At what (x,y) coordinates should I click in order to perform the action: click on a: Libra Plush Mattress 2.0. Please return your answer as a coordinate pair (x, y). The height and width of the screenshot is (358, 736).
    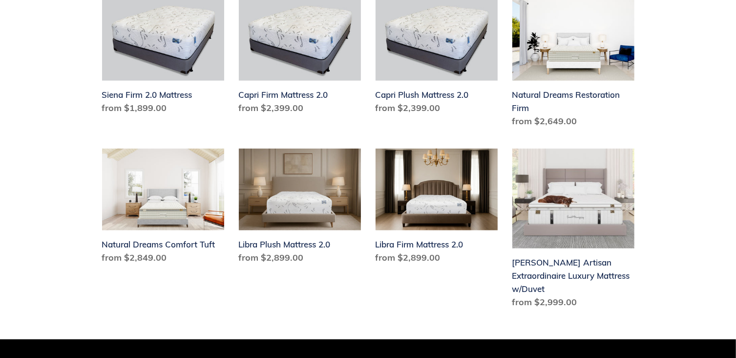
    Looking at the image, I should click on (300, 208).